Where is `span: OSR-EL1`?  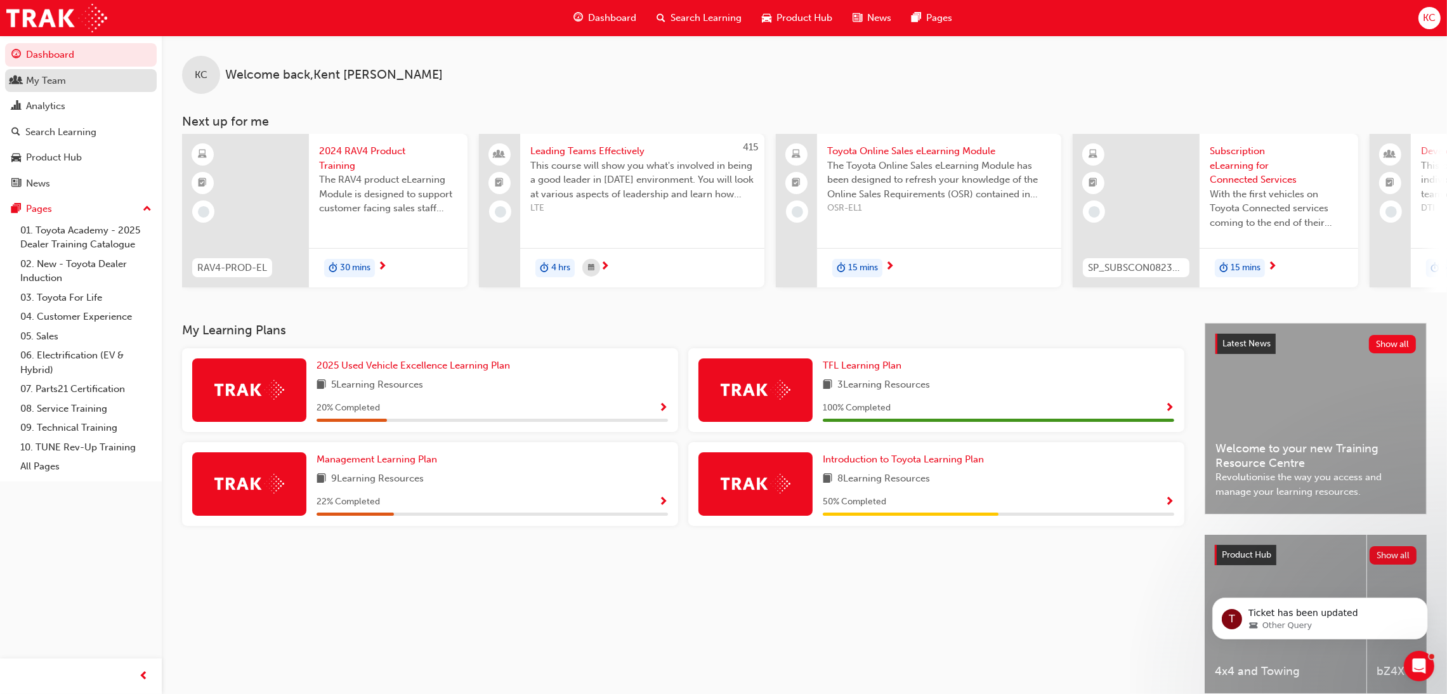
span: OSR-EL1 is located at coordinates (939, 208).